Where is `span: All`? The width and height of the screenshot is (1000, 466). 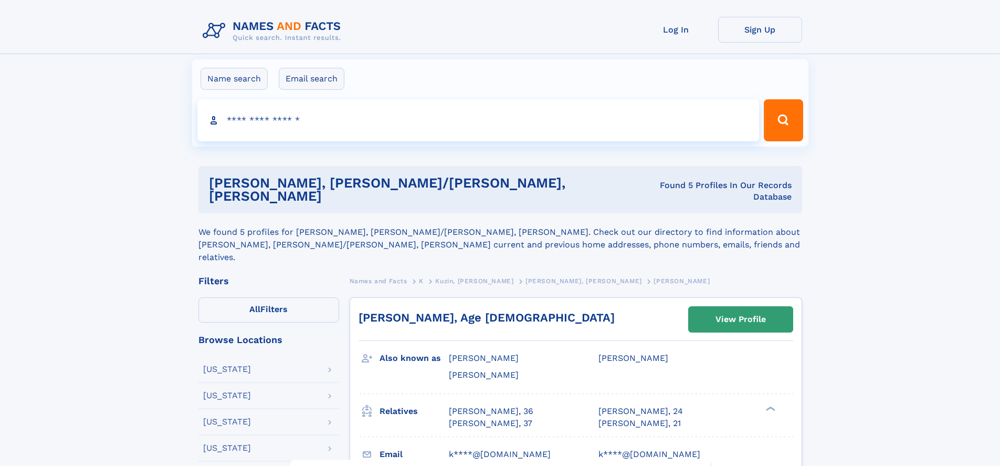
span: All is located at coordinates (255, 309).